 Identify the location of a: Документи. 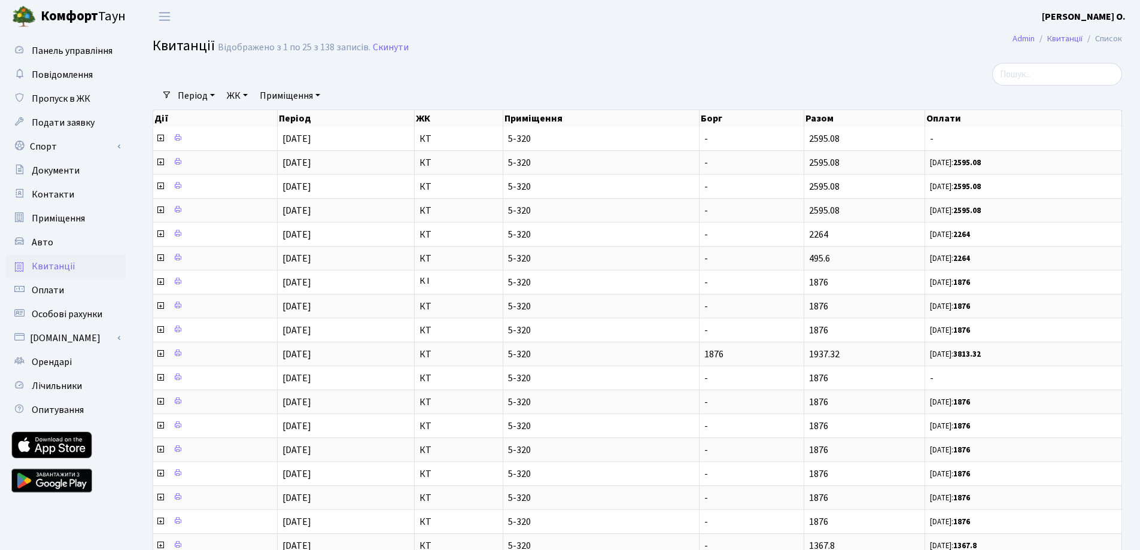
(66, 171).